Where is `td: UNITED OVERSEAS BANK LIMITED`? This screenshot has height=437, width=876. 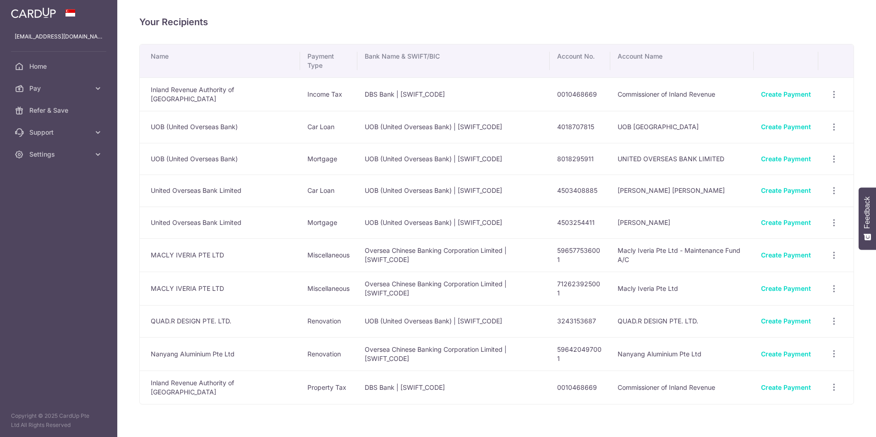
td: UNITED OVERSEAS BANK LIMITED is located at coordinates (682, 159).